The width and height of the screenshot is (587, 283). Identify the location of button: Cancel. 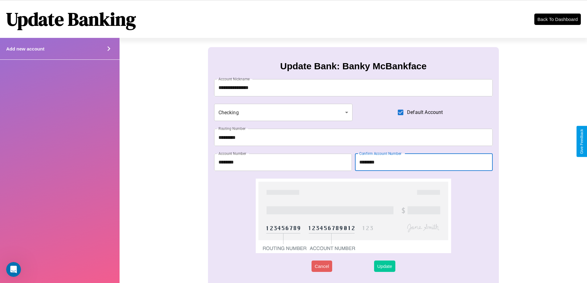
(322, 266).